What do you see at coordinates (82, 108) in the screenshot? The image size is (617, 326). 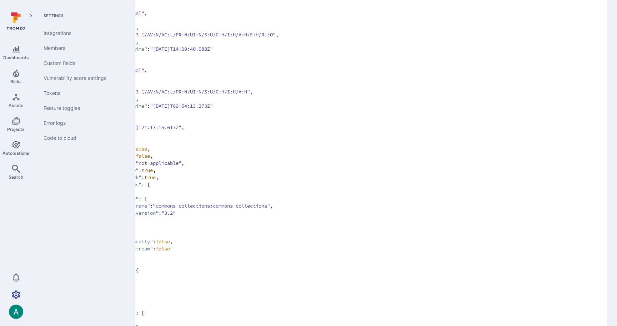 I see `a: Feature toggles` at bounding box center [82, 108].